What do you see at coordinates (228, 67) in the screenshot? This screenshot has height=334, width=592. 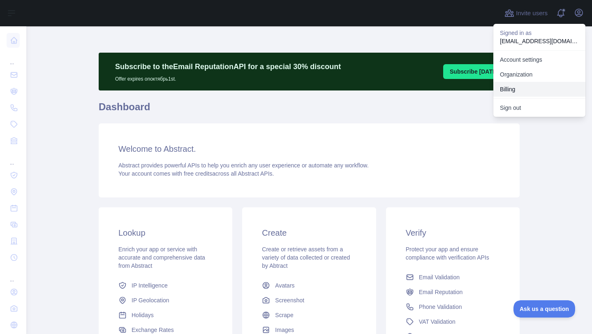 I see `p: Subscribe to the Email Reputation API for a special 30 % discount` at bounding box center [228, 67].